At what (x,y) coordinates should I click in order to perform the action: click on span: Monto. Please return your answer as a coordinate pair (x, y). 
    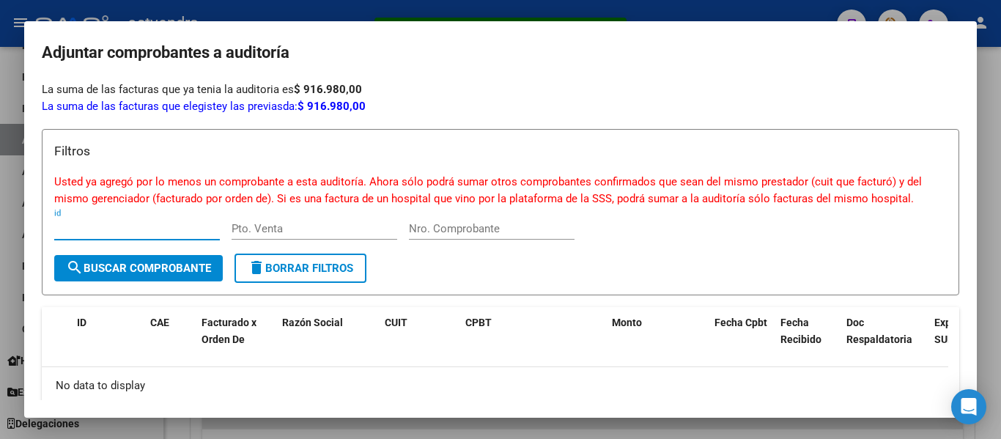
    Looking at the image, I should click on (626, 322).